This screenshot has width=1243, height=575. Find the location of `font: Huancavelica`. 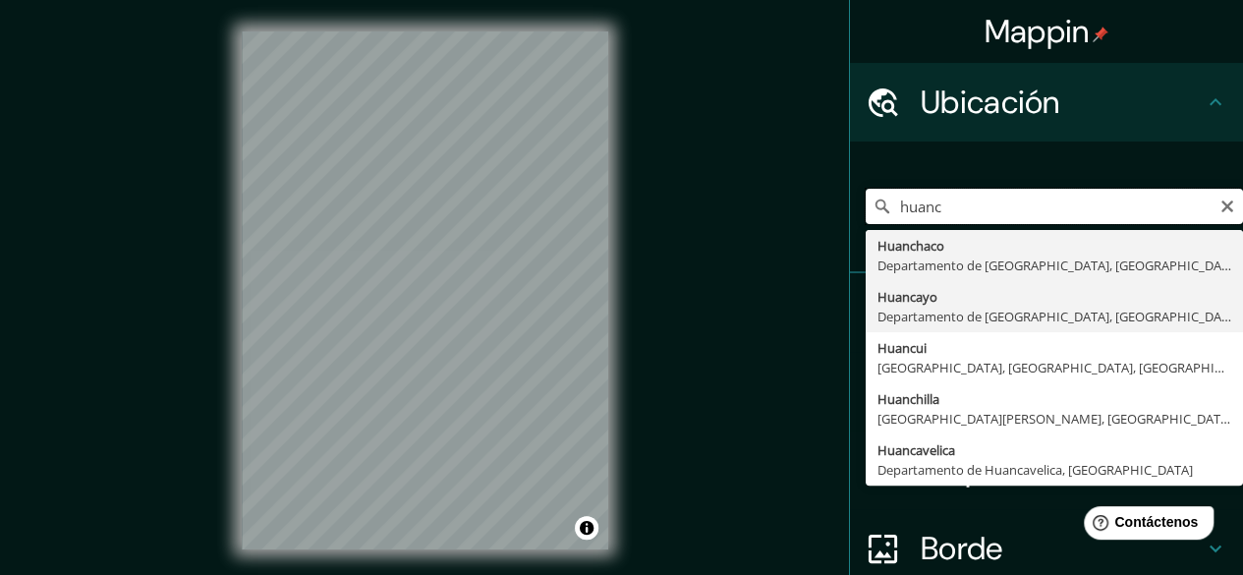

font: Huancavelica is located at coordinates (915, 450).